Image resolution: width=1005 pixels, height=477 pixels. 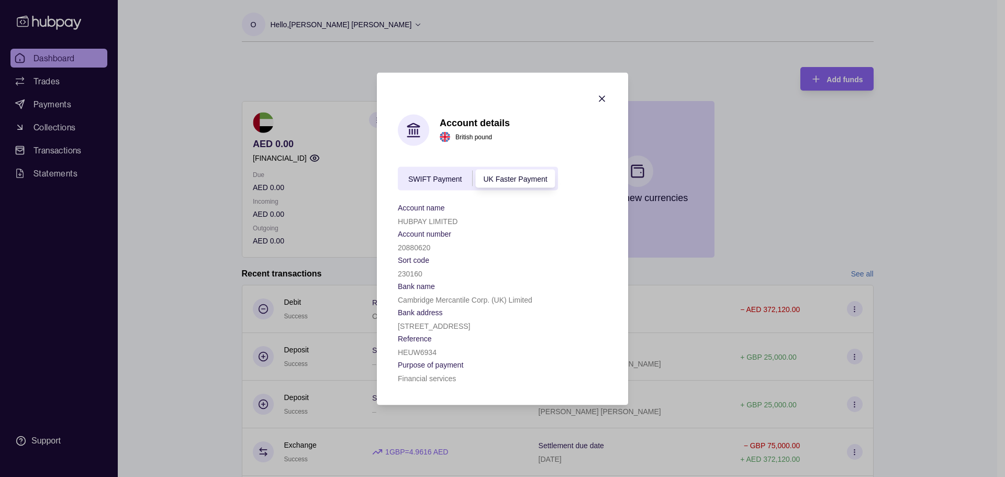 What do you see at coordinates (410, 273) in the screenshot?
I see `p: 230160` at bounding box center [410, 273].